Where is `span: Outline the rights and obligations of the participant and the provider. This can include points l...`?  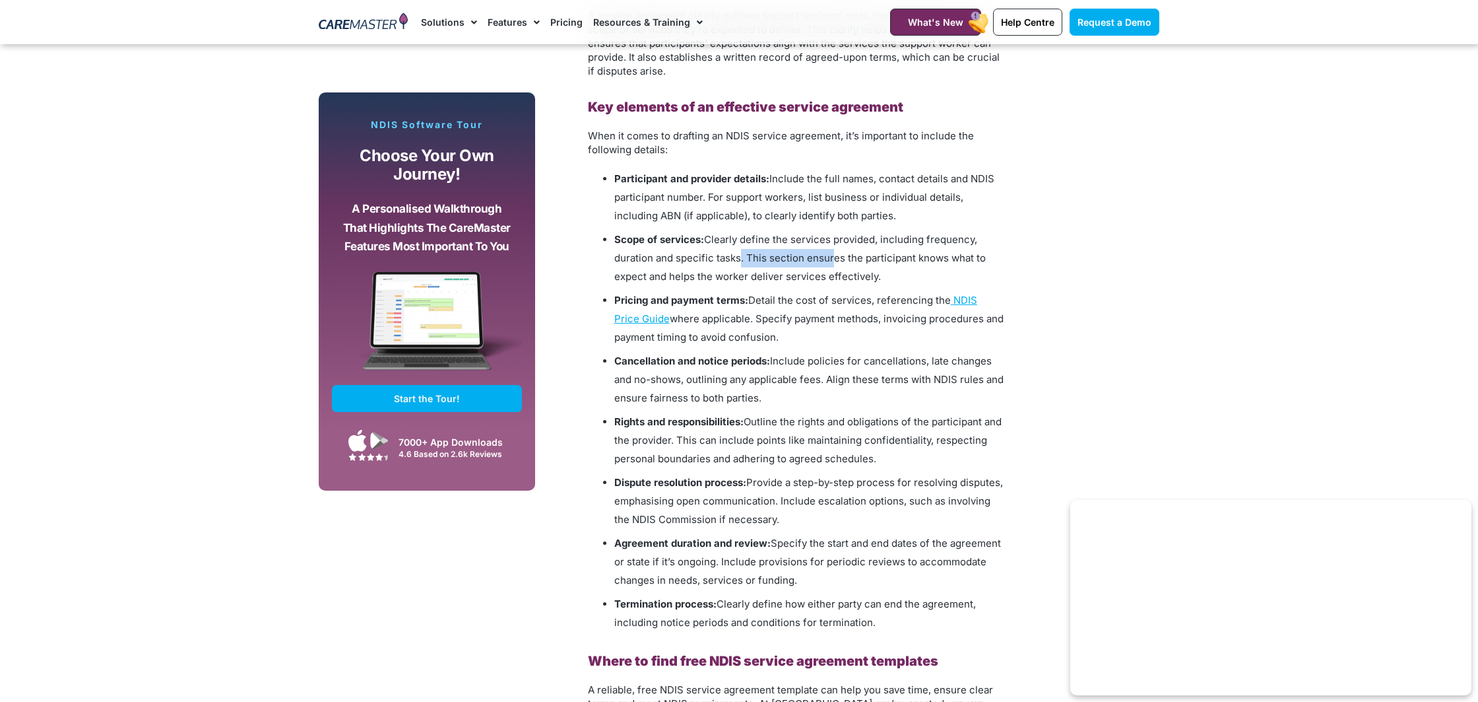
span: Outline the rights and obligations of the participant and the provider. This can include points l... is located at coordinates (808, 440).